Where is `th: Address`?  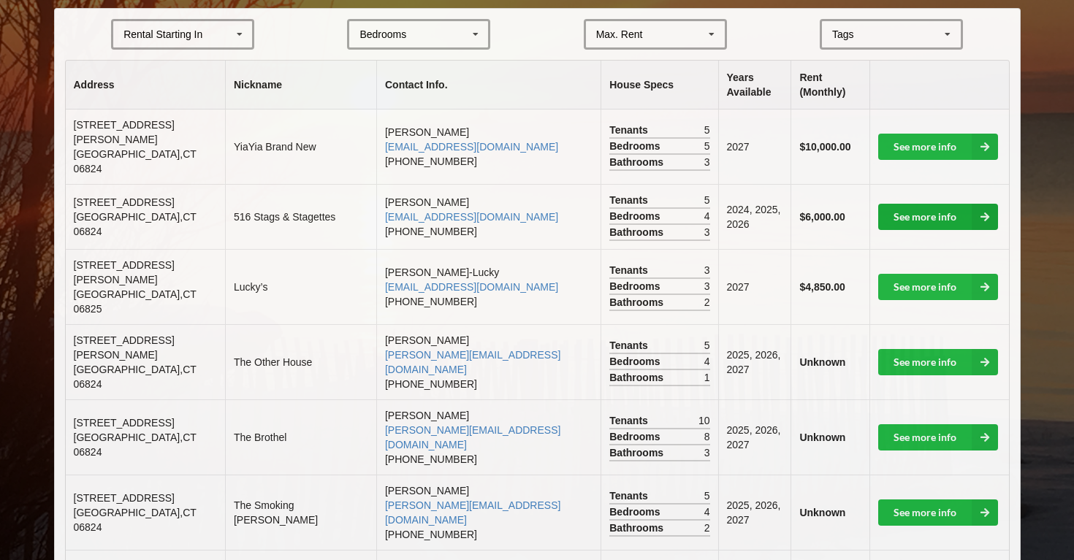 th: Address is located at coordinates (145, 85).